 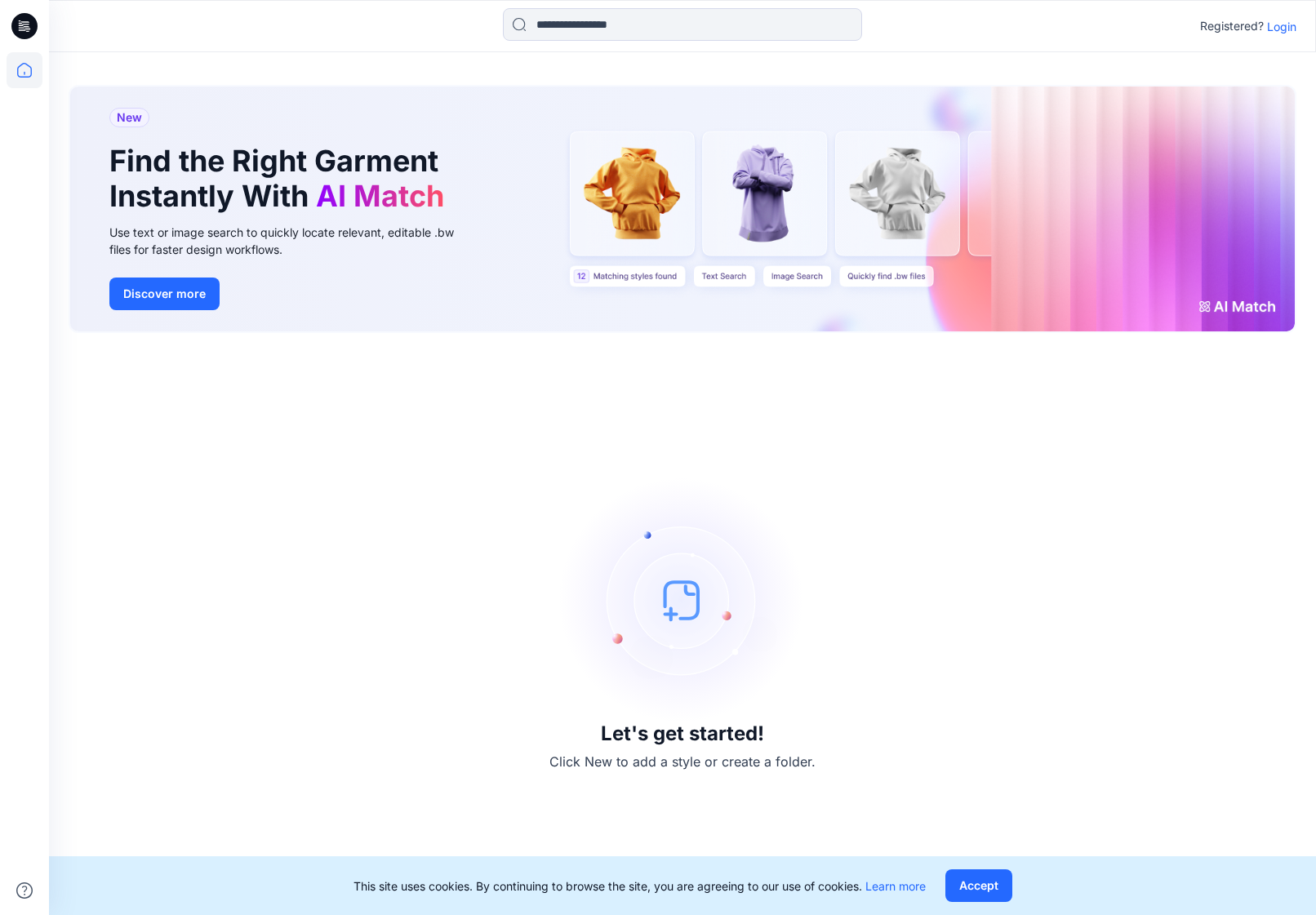 What do you see at coordinates (682, 600) in the screenshot?
I see `img: empty-state-image.svg` at bounding box center [682, 600].